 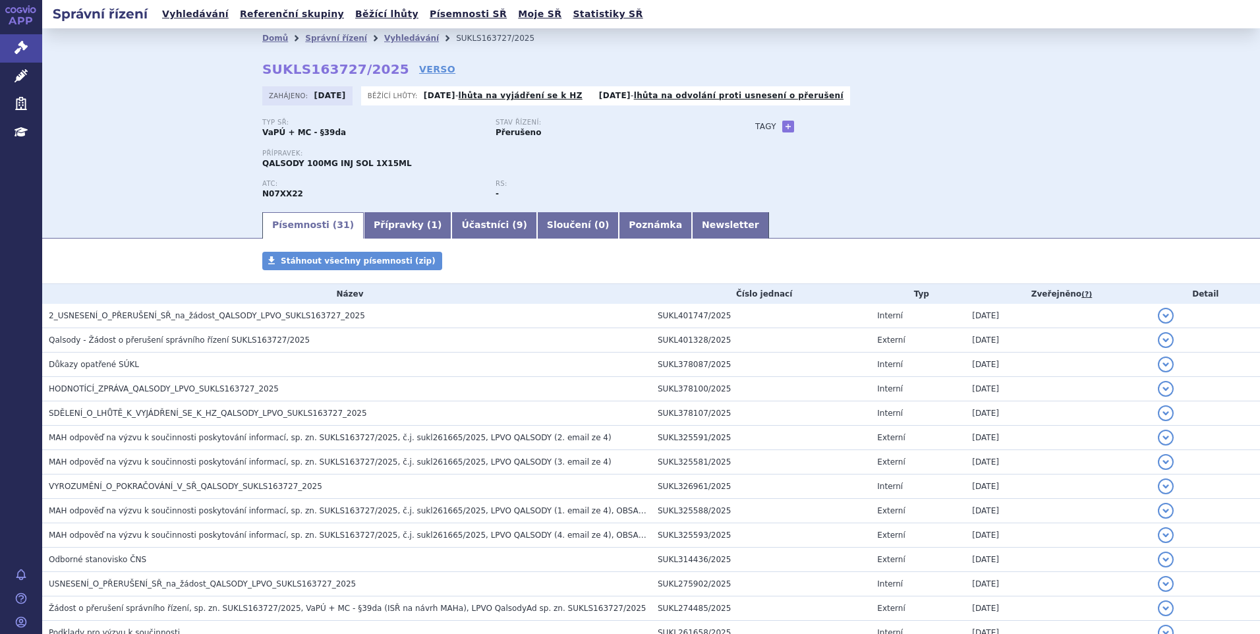 What do you see at coordinates (761, 608) in the screenshot?
I see `td: SUKL274485/2025` at bounding box center [761, 608].